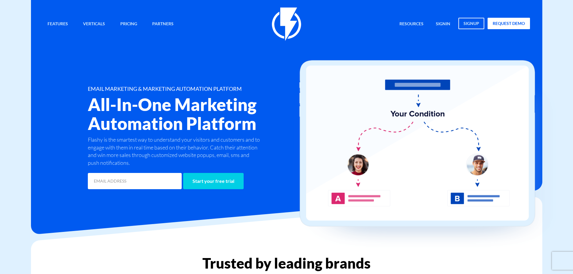 The image size is (573, 274). What do you see at coordinates (205, 114) in the screenshot?
I see `h2: All-In-One Marketing Automation Platform` at bounding box center [205, 114].